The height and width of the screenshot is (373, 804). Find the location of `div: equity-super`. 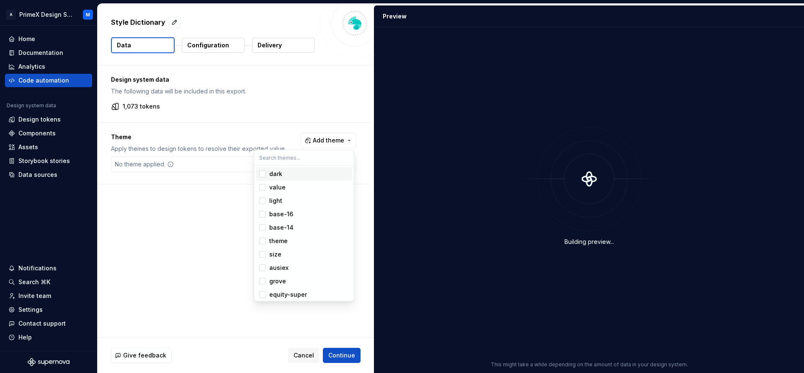

div: equity-super is located at coordinates (288, 294).